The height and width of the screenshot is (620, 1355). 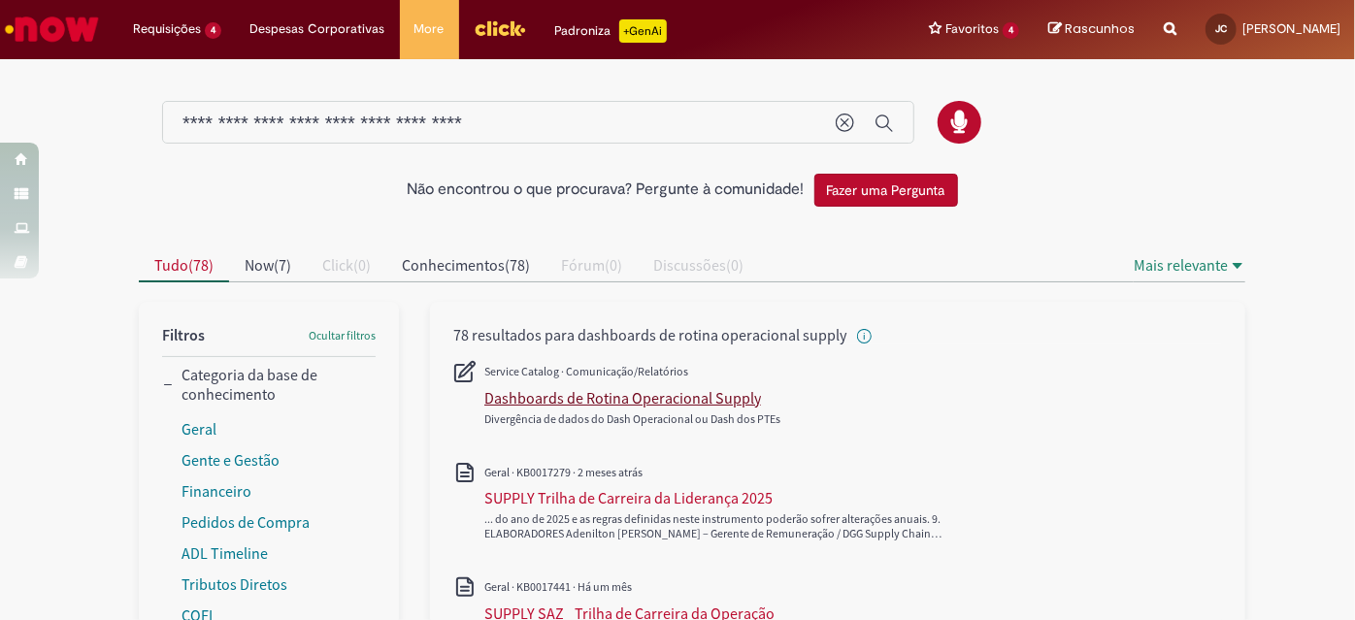 I want to click on div: Padroniza, so click(x=610, y=31).